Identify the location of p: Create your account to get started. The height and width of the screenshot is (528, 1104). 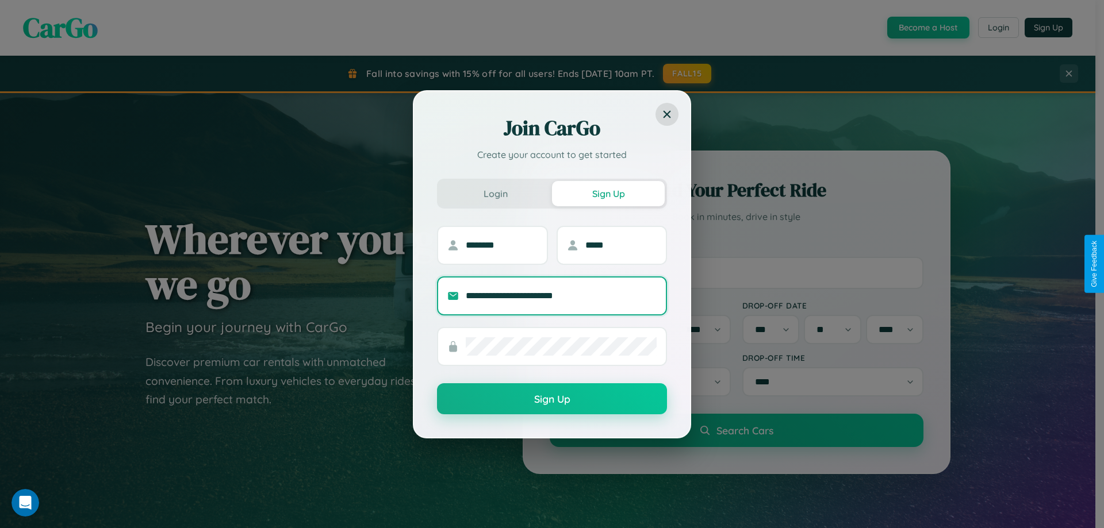
(552, 155).